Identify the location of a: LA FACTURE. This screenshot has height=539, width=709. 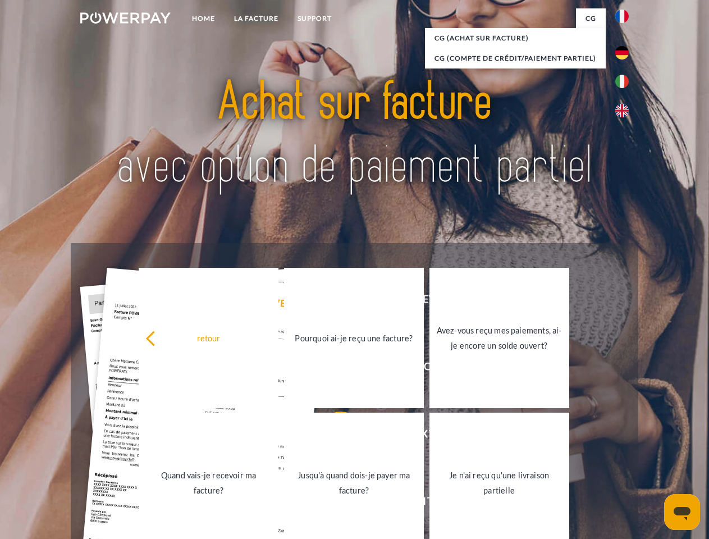
(256, 19).